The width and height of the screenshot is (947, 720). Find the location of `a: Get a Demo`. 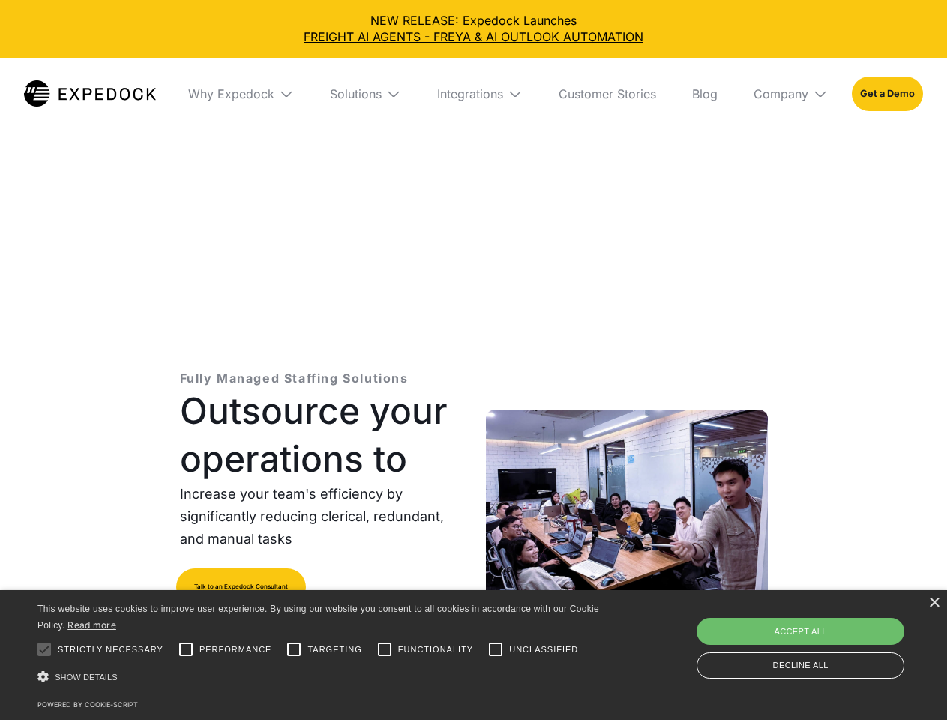

a: Get a Demo is located at coordinates (887, 94).